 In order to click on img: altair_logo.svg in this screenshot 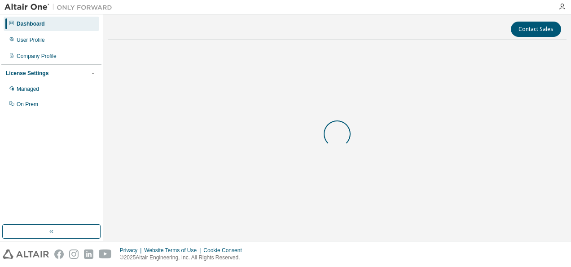, I will do `click(26, 254)`.